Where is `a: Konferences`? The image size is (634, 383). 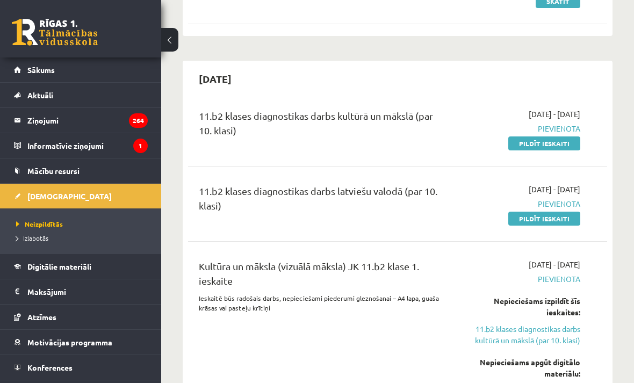
a: Konferences is located at coordinates (81, 367).